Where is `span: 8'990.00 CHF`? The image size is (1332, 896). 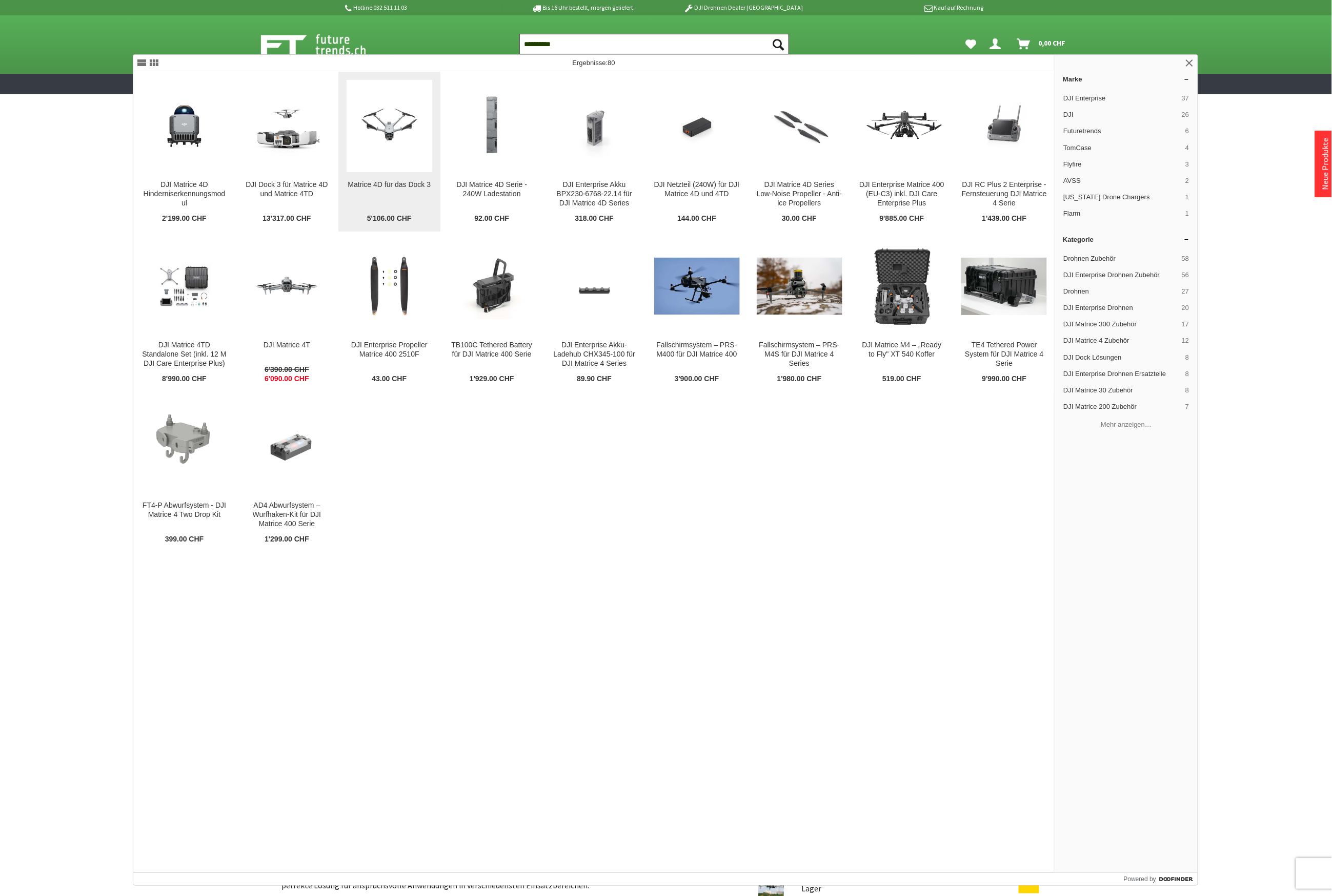
span: 8'990.00 CHF is located at coordinates (184, 380).